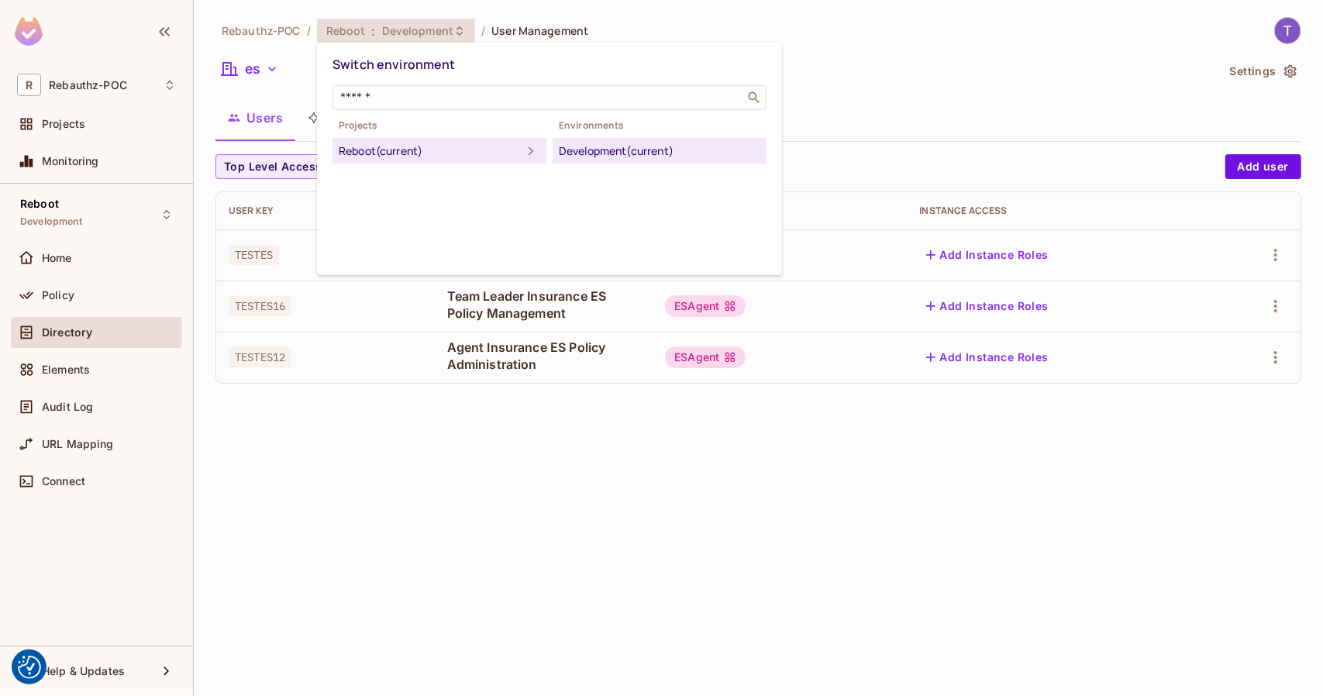 The height and width of the screenshot is (696, 1323). What do you see at coordinates (29, 668) in the screenshot?
I see `img: Revisit consent button` at bounding box center [29, 668].